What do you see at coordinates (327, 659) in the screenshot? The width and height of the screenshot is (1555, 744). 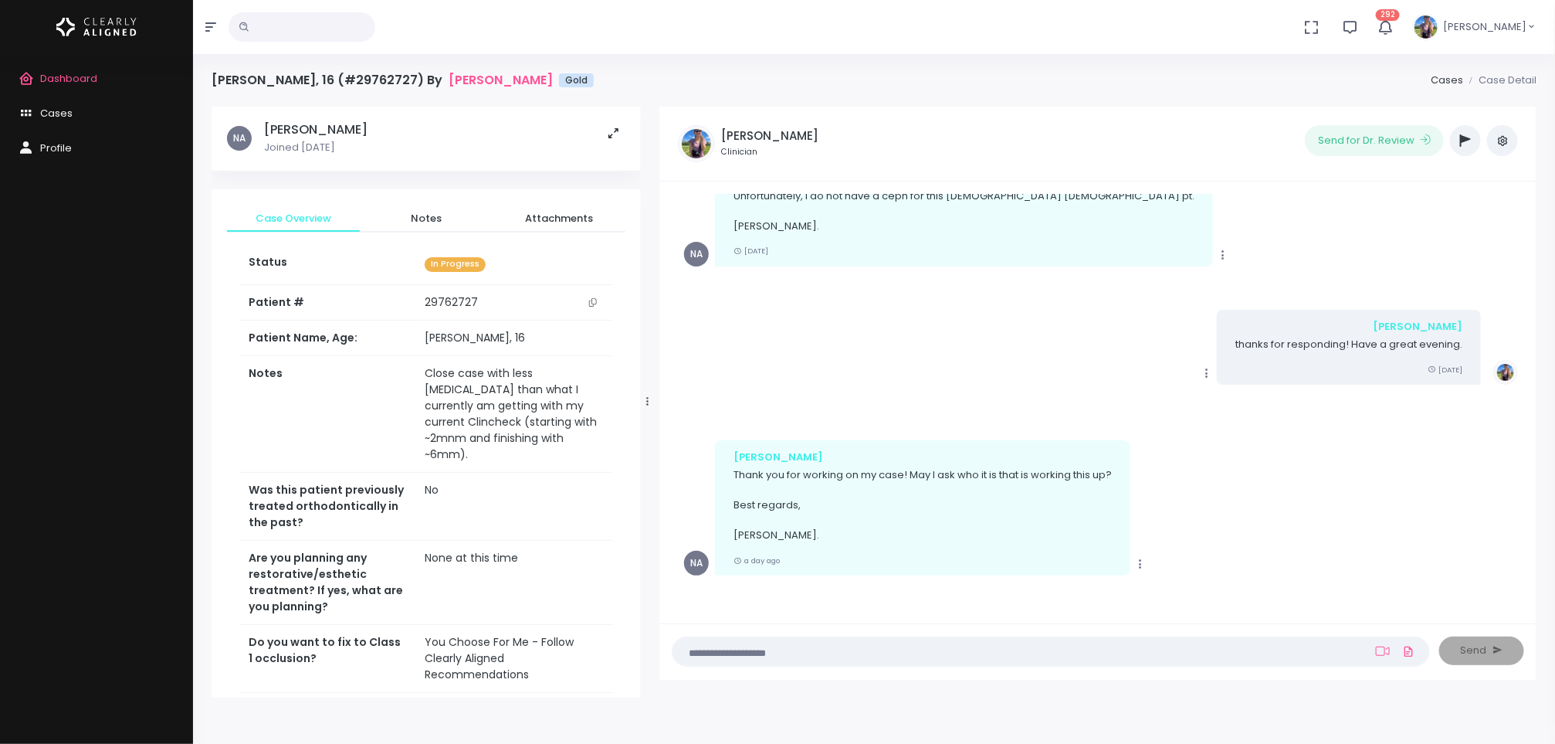 I see `th: Do you want to fix to Class 1 occlusion?` at bounding box center [327, 659].